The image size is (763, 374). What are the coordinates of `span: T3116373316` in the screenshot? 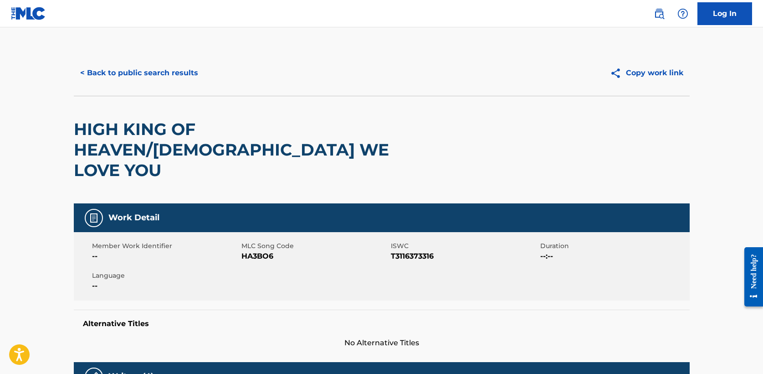 It's located at (464, 256).